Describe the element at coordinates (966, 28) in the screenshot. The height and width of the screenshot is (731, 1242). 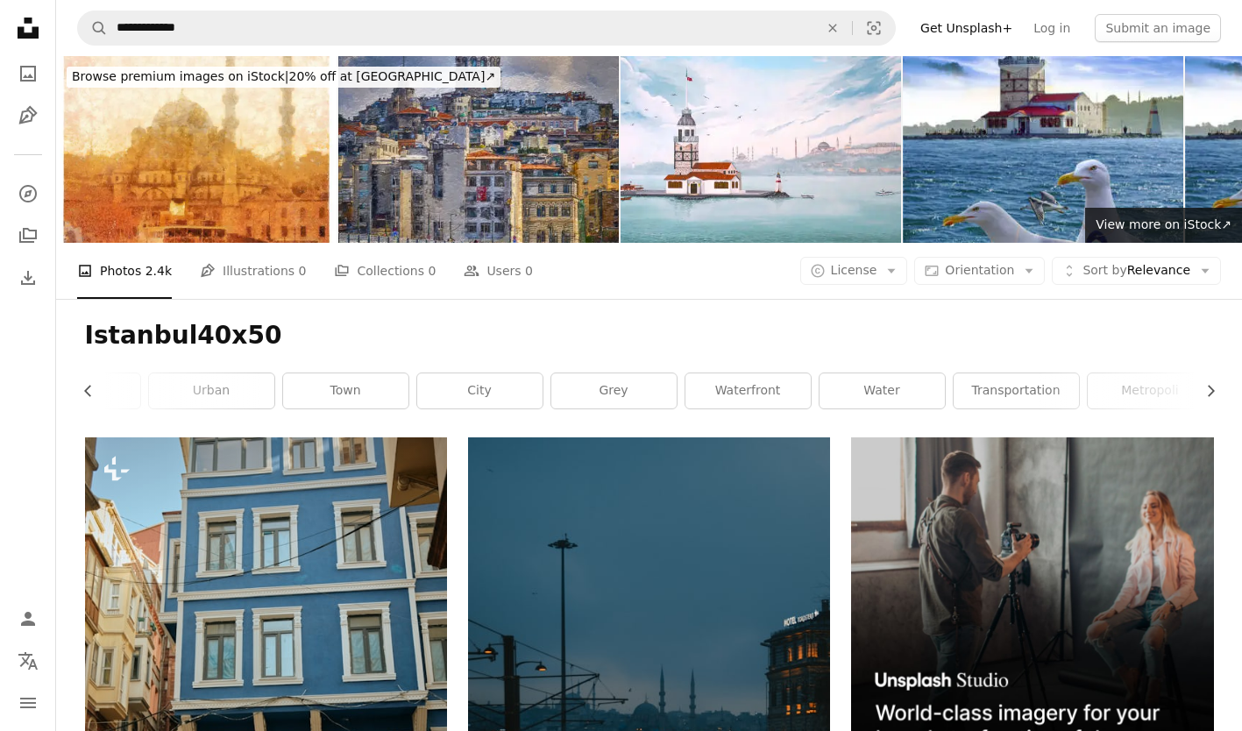
I see `a: Get Unsplash+` at that location.